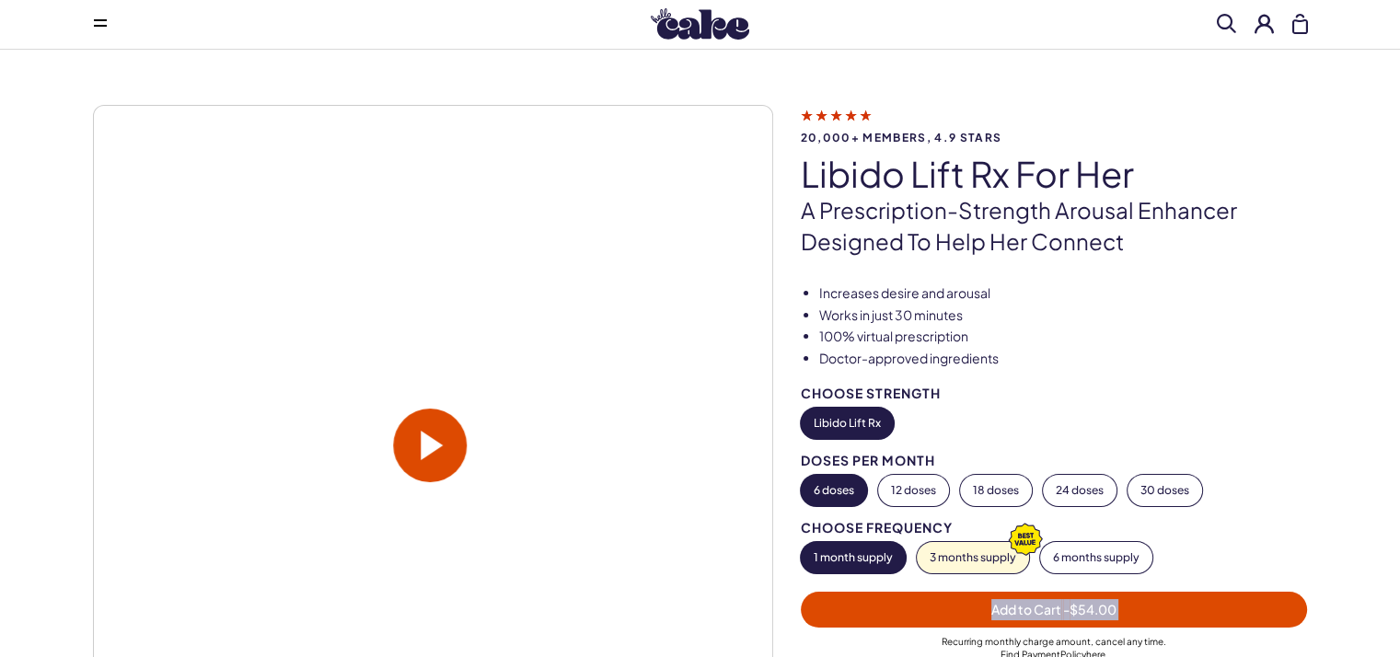  Describe the element at coordinates (1054, 225) in the screenshot. I see `p: A prescription-strength arousal enhancer designed to help her connect` at that location.